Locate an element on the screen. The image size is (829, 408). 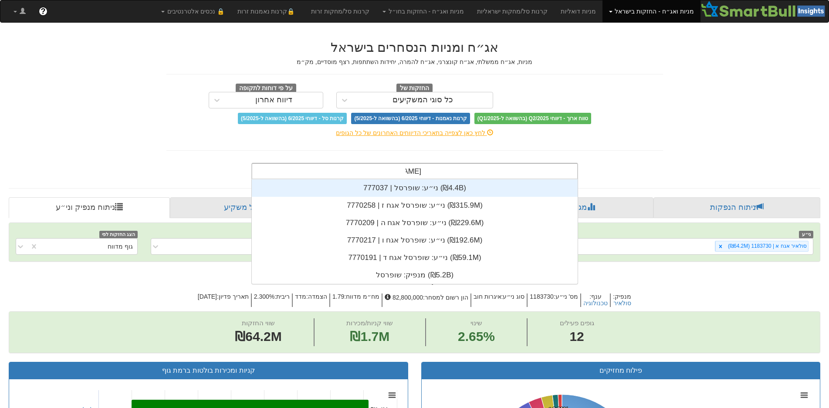
h5: הצמדה : מדד is located at coordinates (311, 300).